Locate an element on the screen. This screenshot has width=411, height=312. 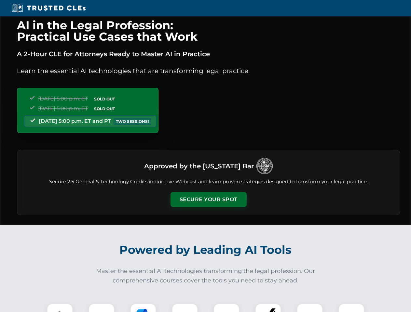
img: Logo is located at coordinates (264, 166).